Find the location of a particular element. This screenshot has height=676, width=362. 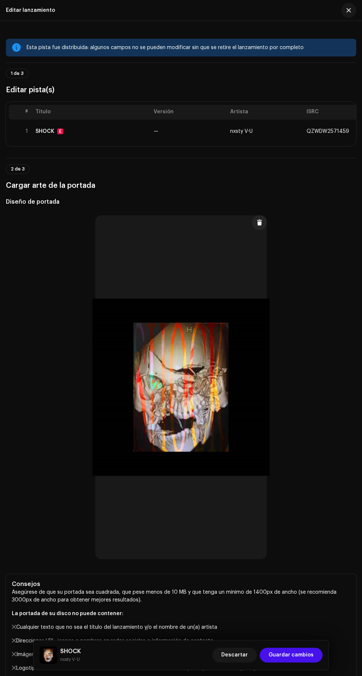

span: 2 de 3 is located at coordinates (18, 169).